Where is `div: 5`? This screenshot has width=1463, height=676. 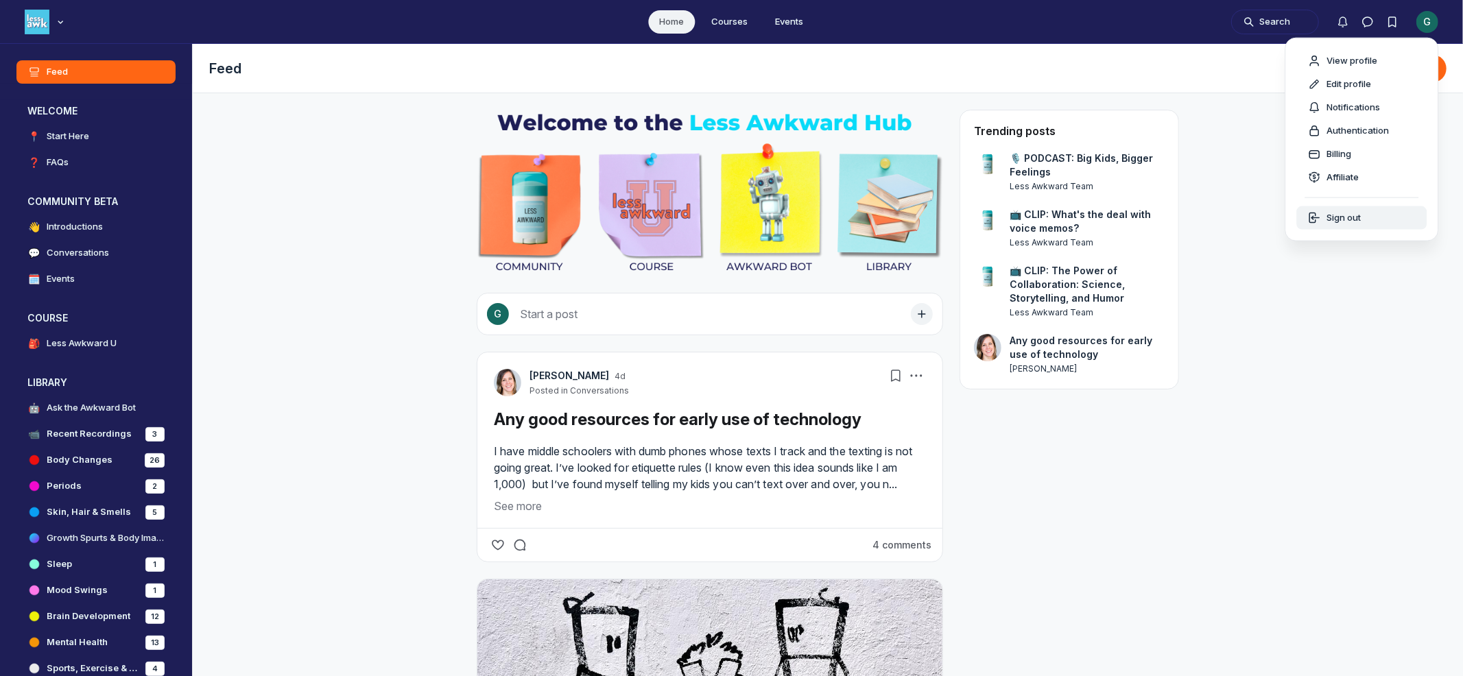 div: 5 is located at coordinates (155, 512).